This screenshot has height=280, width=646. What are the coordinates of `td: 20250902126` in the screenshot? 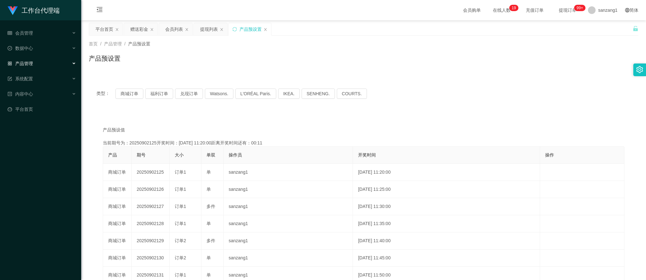 It's located at (151, 189).